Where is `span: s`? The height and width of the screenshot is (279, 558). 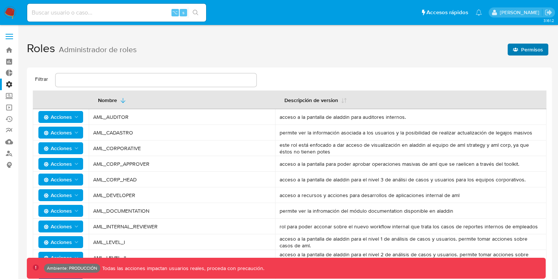 span: s is located at coordinates (183, 12).